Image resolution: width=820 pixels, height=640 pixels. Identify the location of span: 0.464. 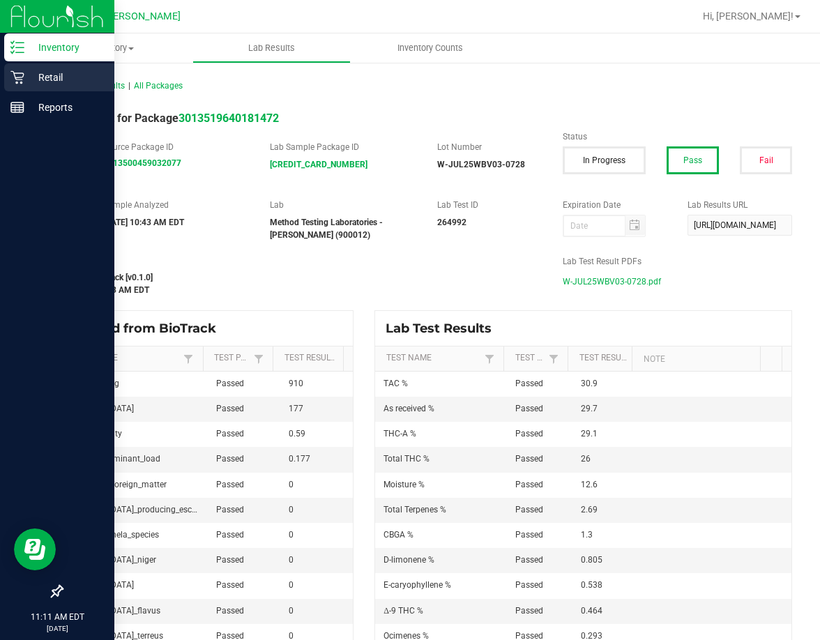
(591, 611).